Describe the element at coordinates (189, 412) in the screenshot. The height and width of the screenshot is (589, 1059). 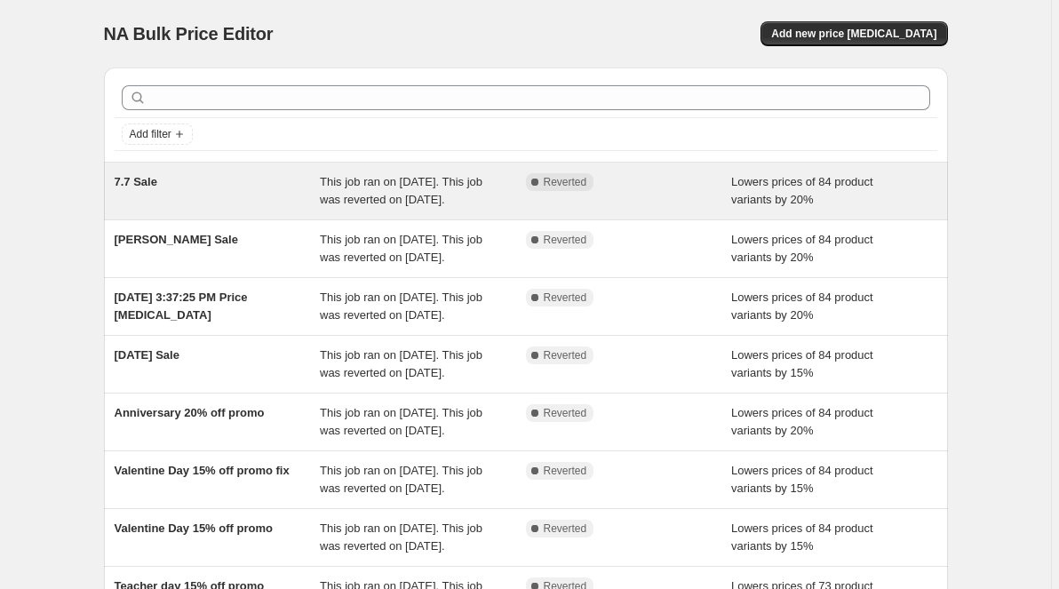
I see `span: Anniversary 20% off promo` at that location.